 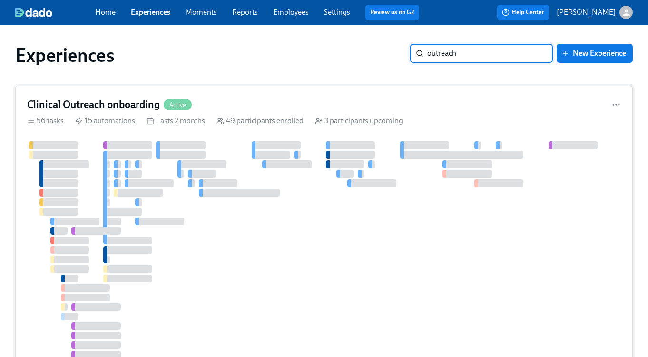 I want to click on span: Active, so click(x=177, y=105).